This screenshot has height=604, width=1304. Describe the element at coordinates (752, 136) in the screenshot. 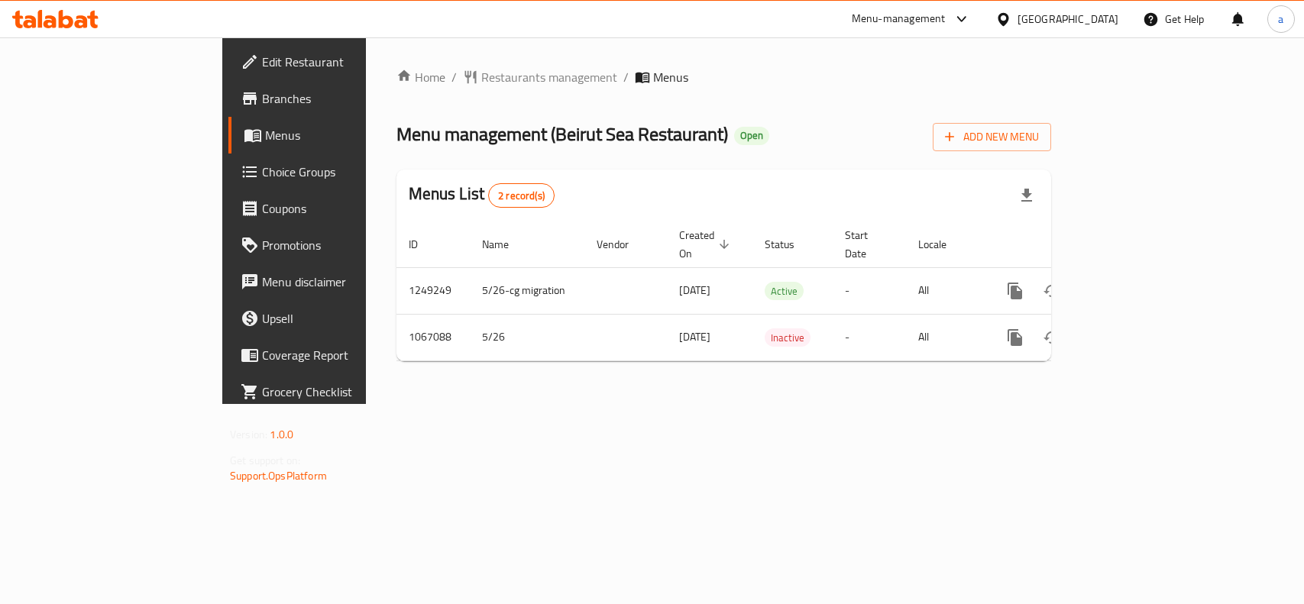

I see `div: Open` at that location.